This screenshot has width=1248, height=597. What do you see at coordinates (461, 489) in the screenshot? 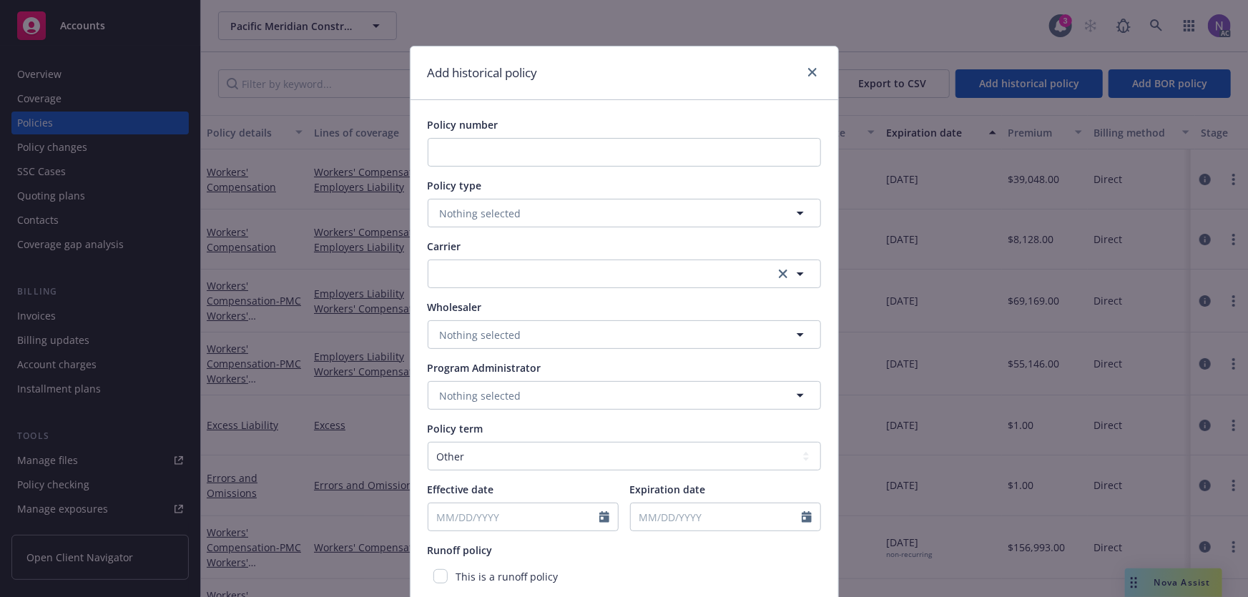
I see `span: Effective date` at bounding box center [461, 489].